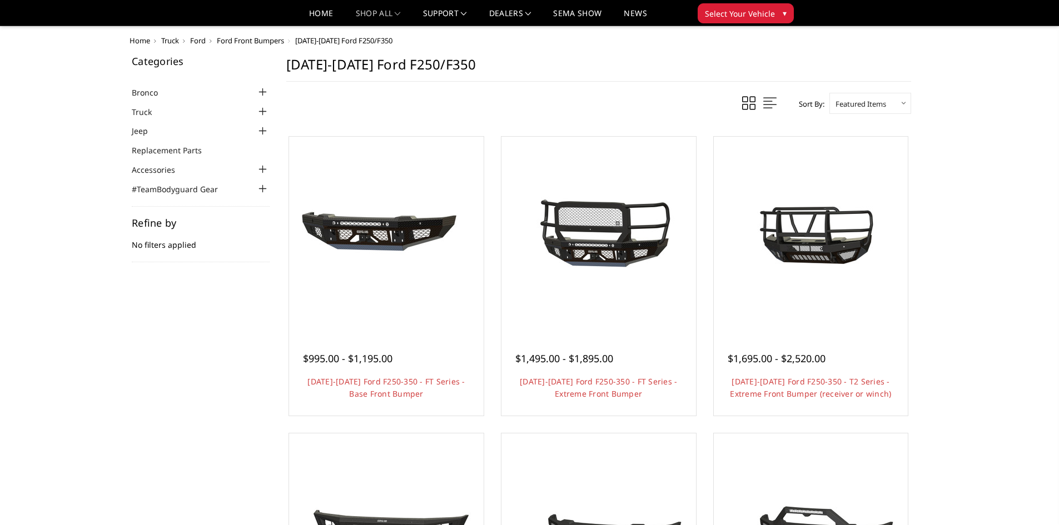 The image size is (1059, 525). Describe the element at coordinates (147, 131) in the screenshot. I see `a: Jeep` at that location.